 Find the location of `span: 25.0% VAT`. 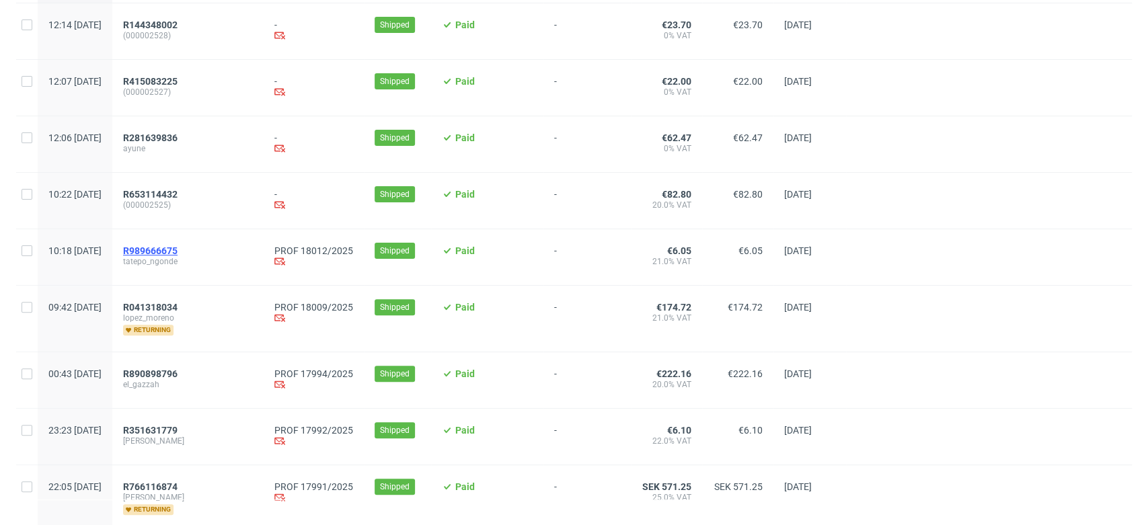

span: 25.0% VAT is located at coordinates (667, 498).